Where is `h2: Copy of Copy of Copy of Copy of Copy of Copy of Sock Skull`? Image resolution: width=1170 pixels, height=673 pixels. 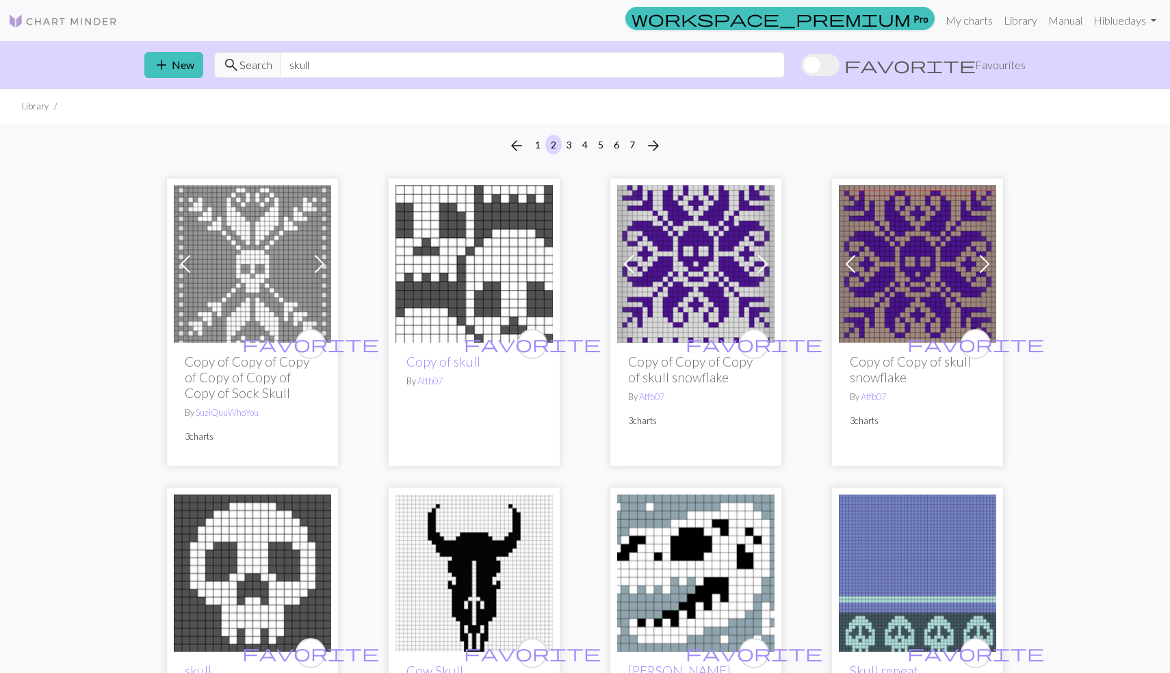
h2: Copy of Copy of Copy of Copy of Copy of Copy of Sock Skull is located at coordinates (253, 377).